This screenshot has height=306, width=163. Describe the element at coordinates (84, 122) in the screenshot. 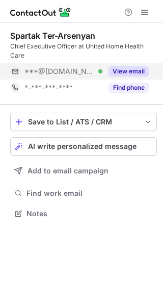

I see `div: Save to List / ATS / CRM` at that location.